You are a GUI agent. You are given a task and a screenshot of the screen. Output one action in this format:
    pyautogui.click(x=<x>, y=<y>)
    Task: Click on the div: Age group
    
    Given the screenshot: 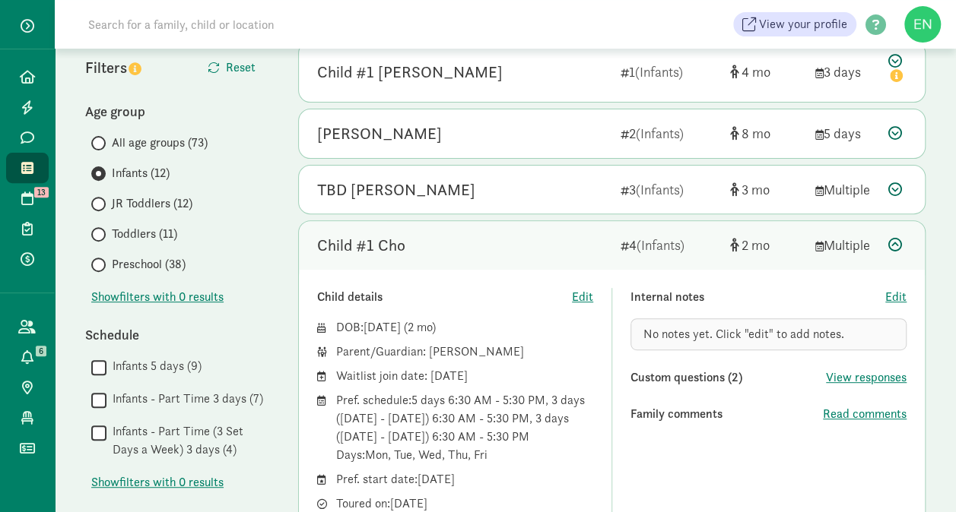 What is the action you would take?
    pyautogui.click(x=176, y=111)
    